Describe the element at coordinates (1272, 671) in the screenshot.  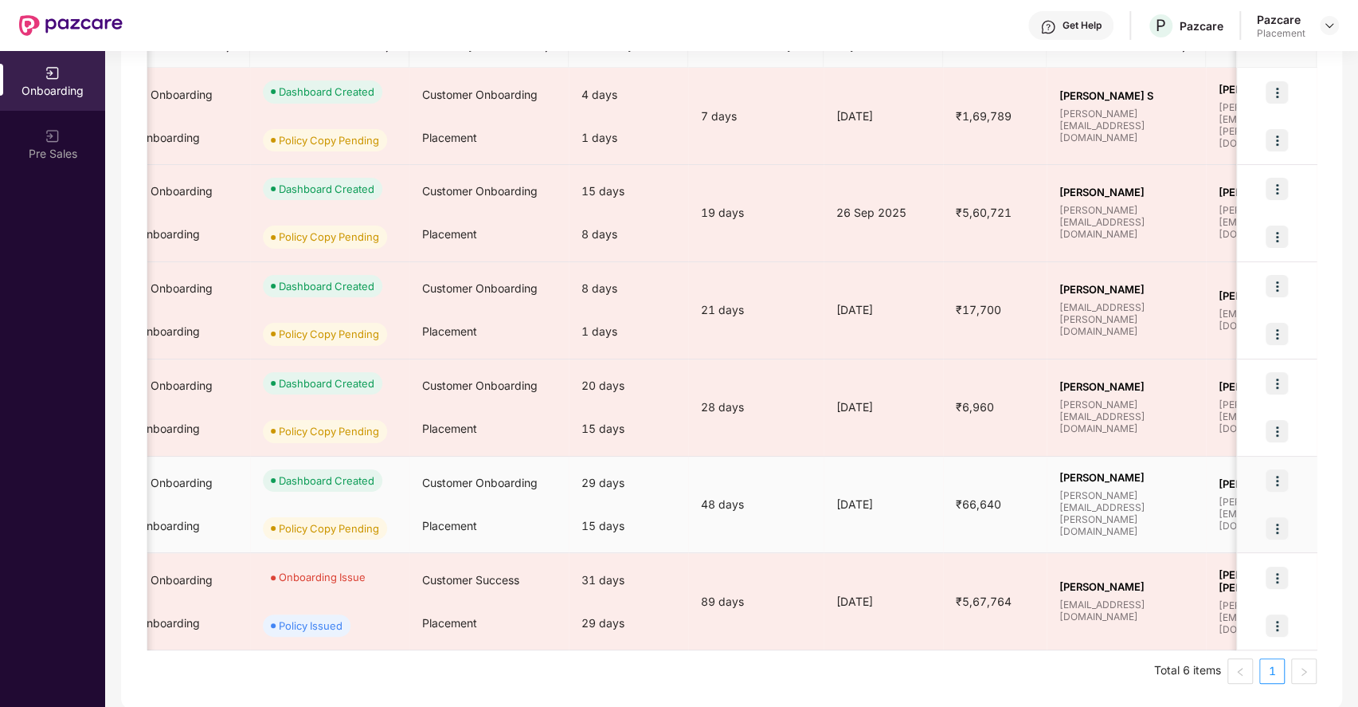
I see `li: 1` at that location.